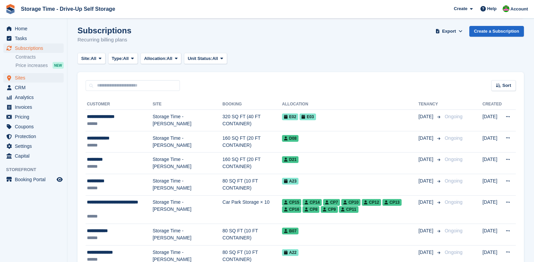 Image resolution: width=534 pixels, height=262 pixels. Describe the element at coordinates (155, 59) in the screenshot. I see `span: Allocation:` at that location.